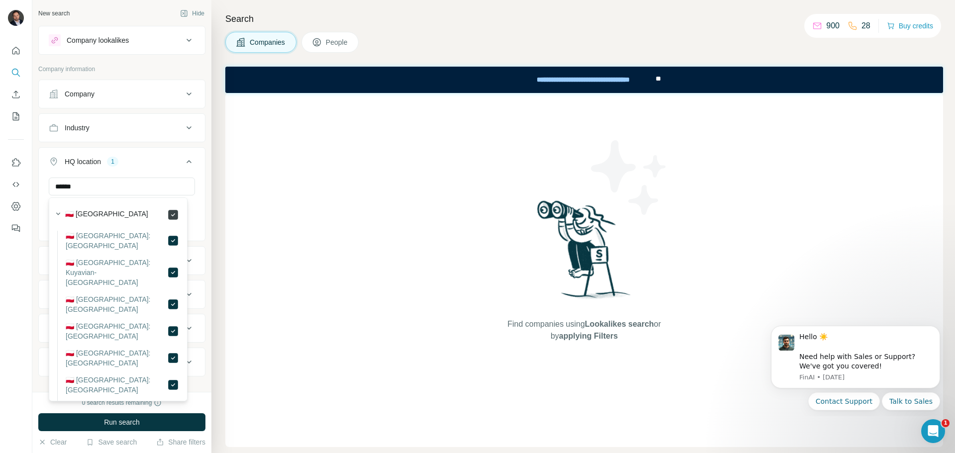 The height and width of the screenshot is (453, 955). I want to click on button: Employees (size), so click(122, 294).